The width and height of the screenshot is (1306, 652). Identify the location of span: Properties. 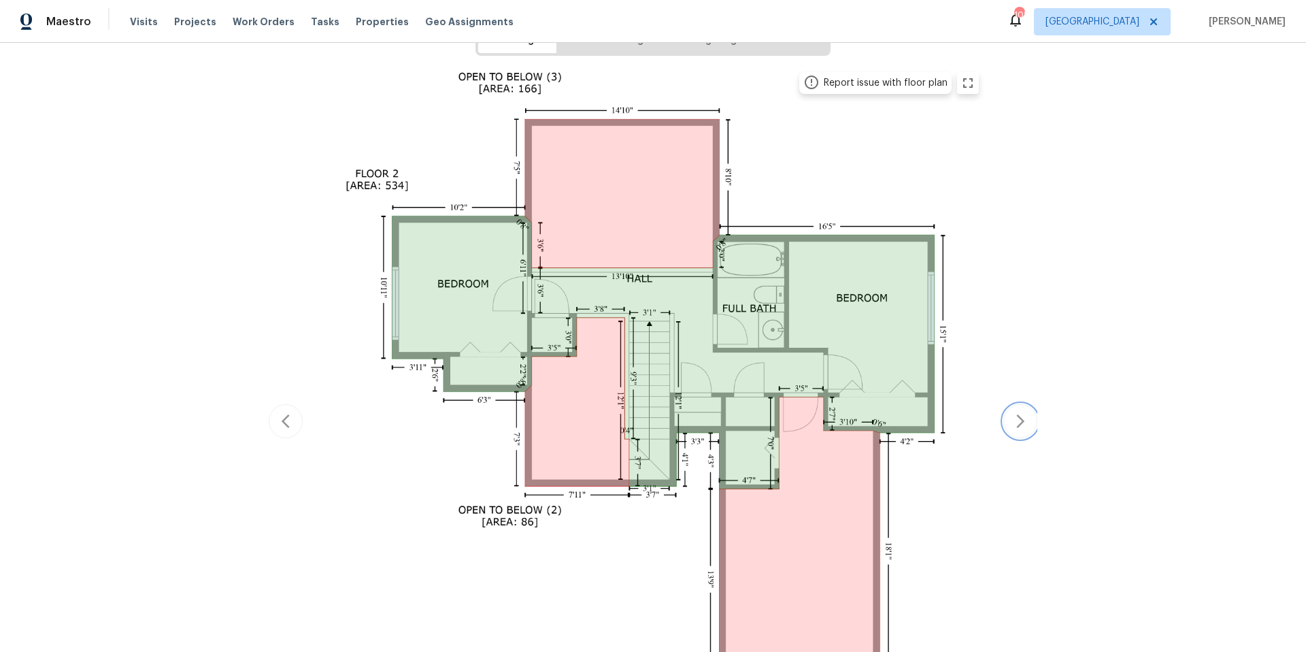
(382, 22).